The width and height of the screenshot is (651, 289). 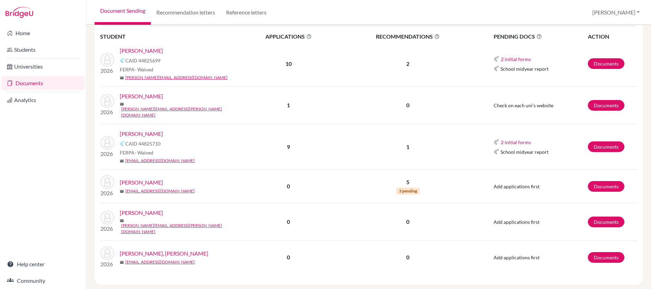 I want to click on img: Aguillera-Nunes, Raul, so click(x=107, y=101).